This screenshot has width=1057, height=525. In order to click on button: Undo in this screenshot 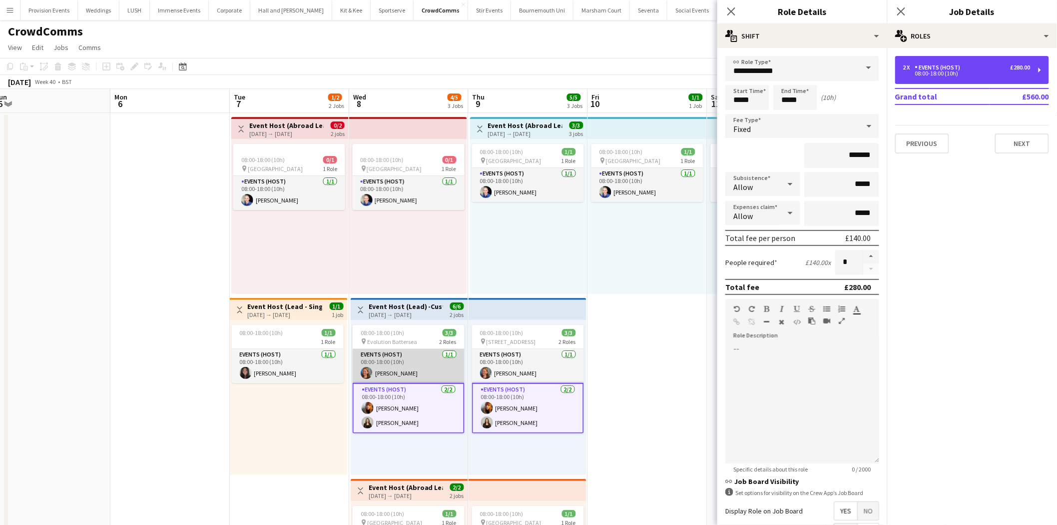, I will do `click(737, 309)`.